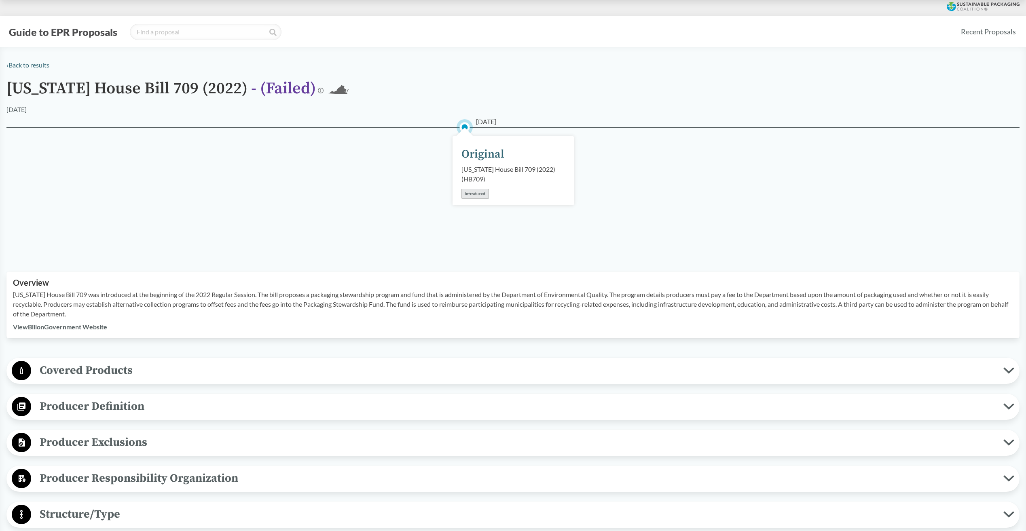 The height and width of the screenshot is (531, 1026). I want to click on h2: Overview, so click(513, 283).